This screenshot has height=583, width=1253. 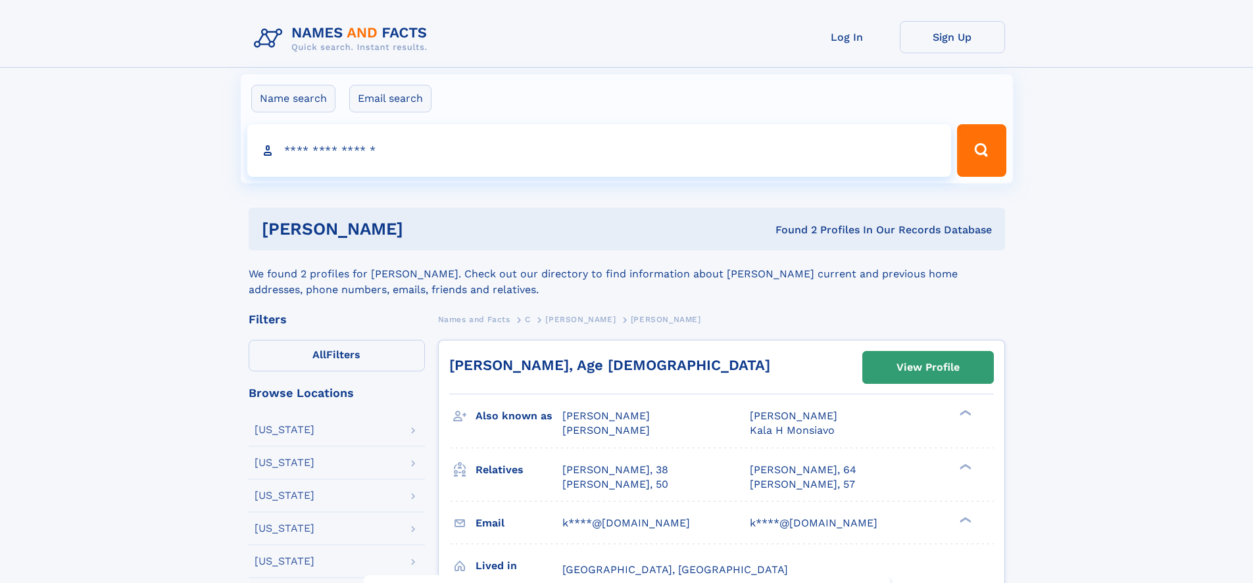 I want to click on h3: Email, so click(x=519, y=523).